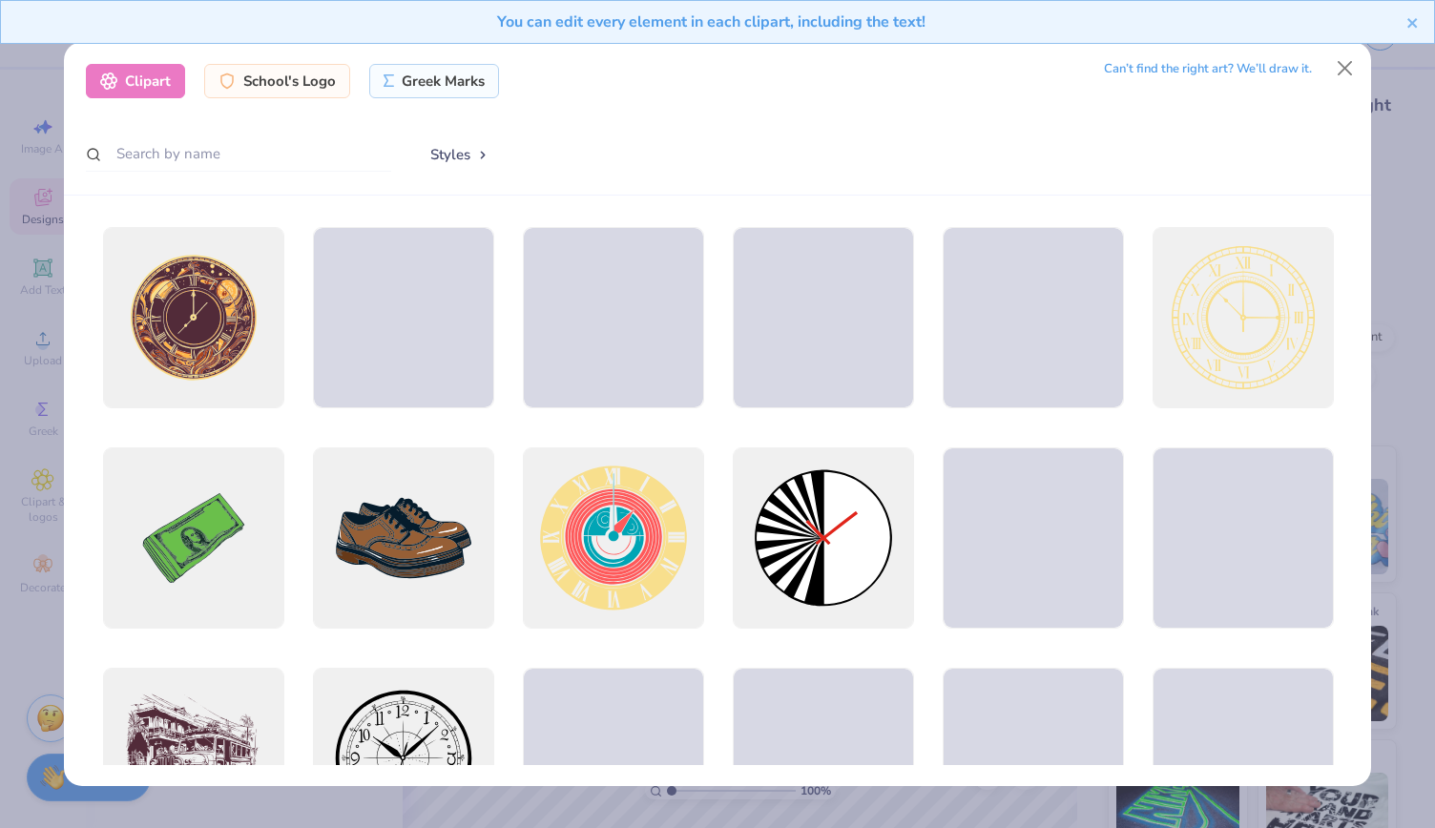  I want to click on div: Clipart, so click(136, 81).